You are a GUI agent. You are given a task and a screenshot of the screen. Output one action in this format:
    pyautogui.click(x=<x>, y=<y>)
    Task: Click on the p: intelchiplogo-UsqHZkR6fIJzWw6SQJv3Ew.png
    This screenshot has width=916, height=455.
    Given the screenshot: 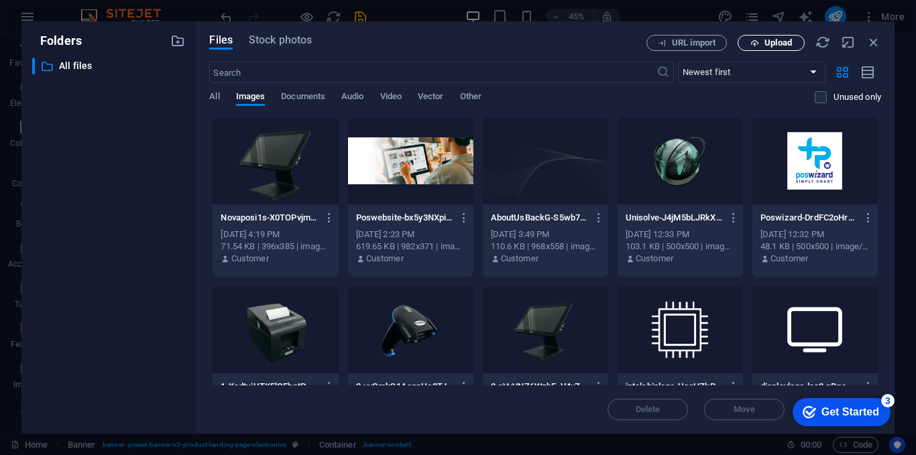 What is the action you would take?
    pyautogui.click(x=674, y=387)
    